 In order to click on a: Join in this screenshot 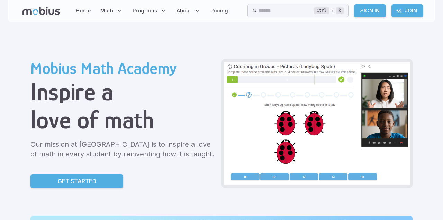, I will do `click(408, 11)`.